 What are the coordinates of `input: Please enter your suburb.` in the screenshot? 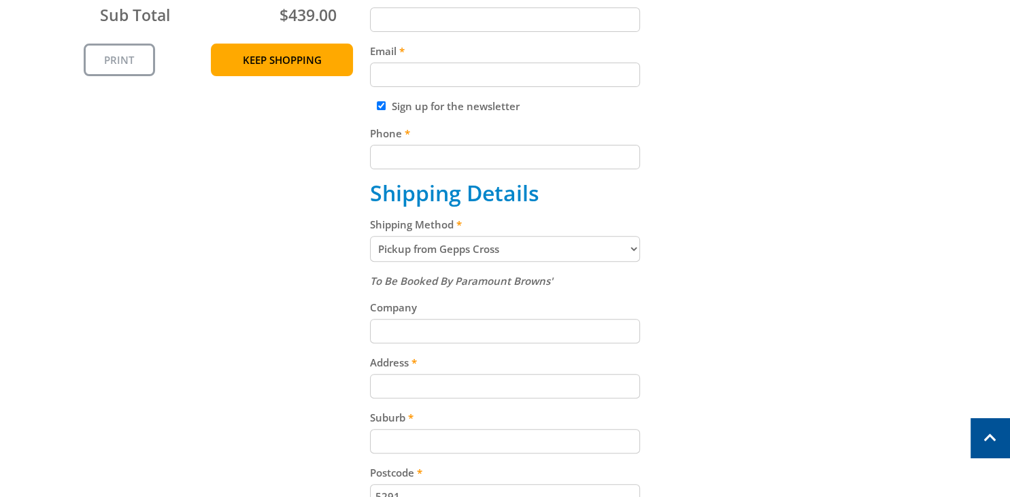 It's located at (505, 442).